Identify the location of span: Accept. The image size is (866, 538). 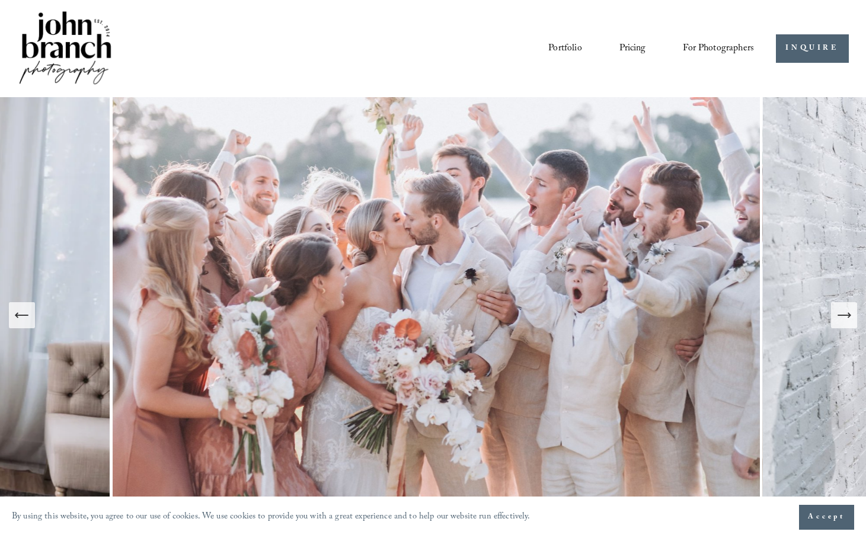
(826, 518).